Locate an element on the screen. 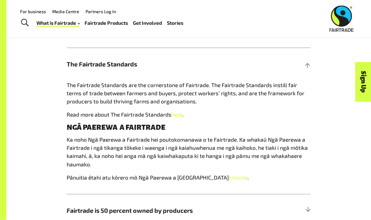 This screenshot has height=220, width=371. a: What is Fairtrade is located at coordinates (58, 23).